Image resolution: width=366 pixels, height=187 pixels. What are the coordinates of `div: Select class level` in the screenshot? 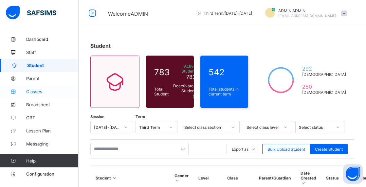 It's located at (263, 127).